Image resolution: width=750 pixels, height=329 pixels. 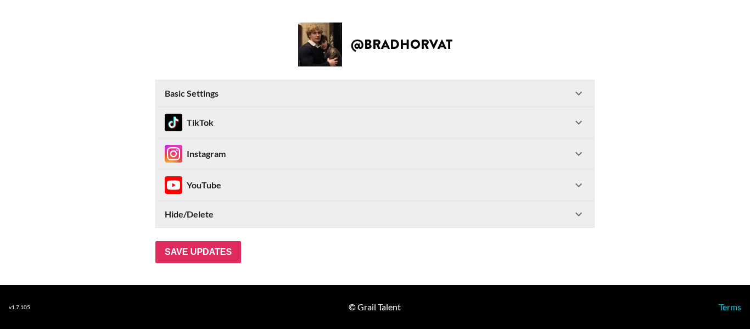 What do you see at coordinates (320, 44) in the screenshot?
I see `img: Creator` at bounding box center [320, 44].